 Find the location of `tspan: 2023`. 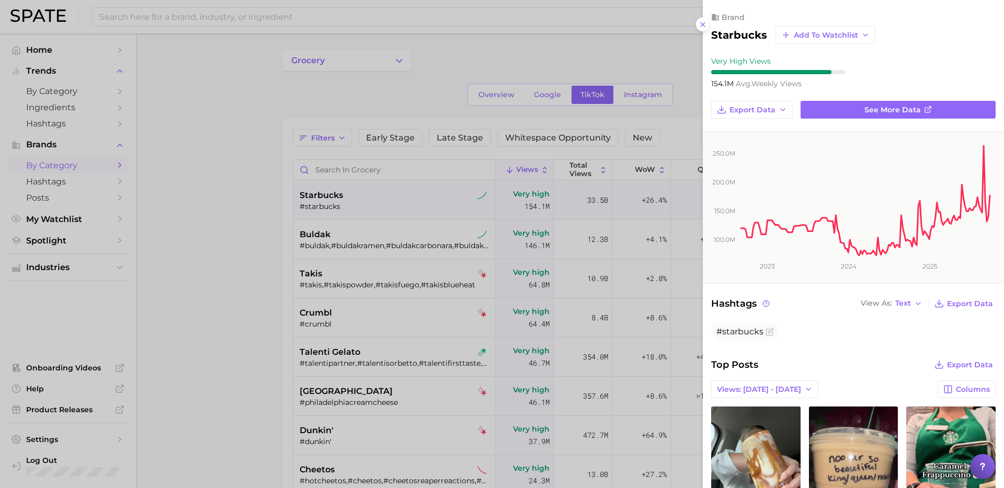

tspan: 2023 is located at coordinates (767, 266).